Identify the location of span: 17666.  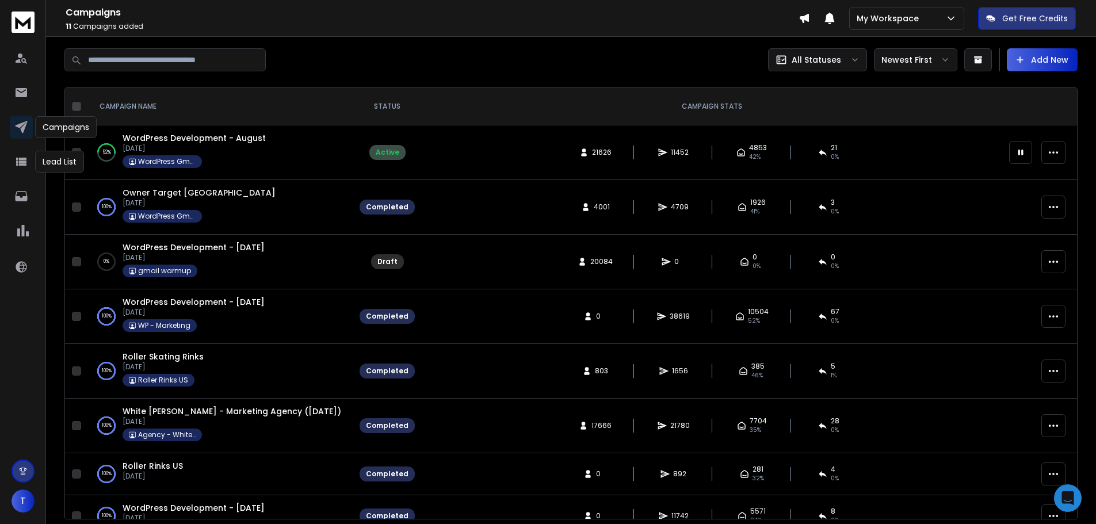
(601, 426).